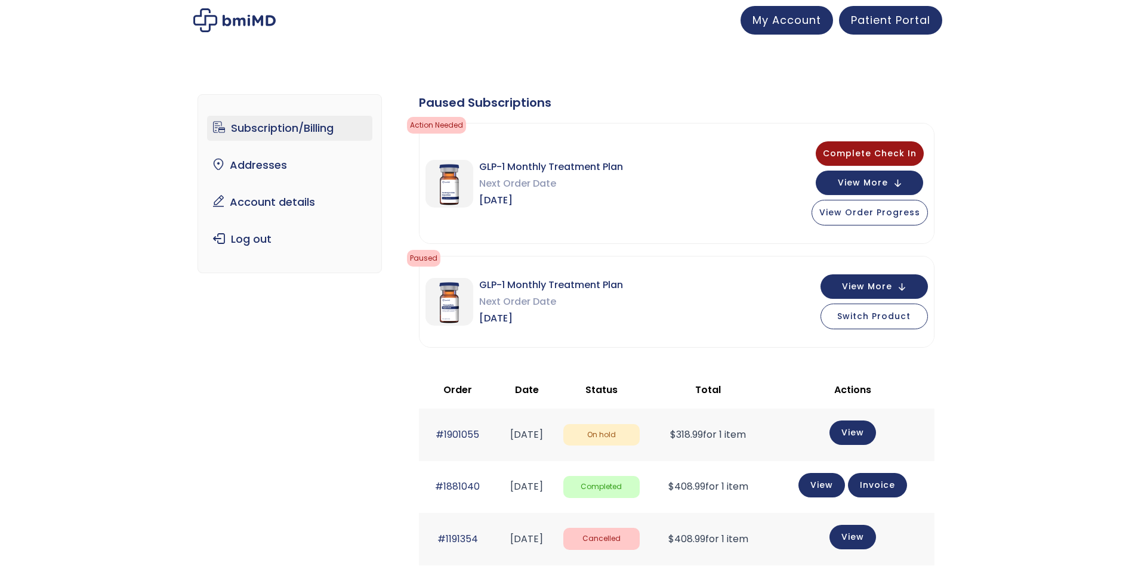 This screenshot has height=569, width=1132. I want to click on span: Actions, so click(853, 390).